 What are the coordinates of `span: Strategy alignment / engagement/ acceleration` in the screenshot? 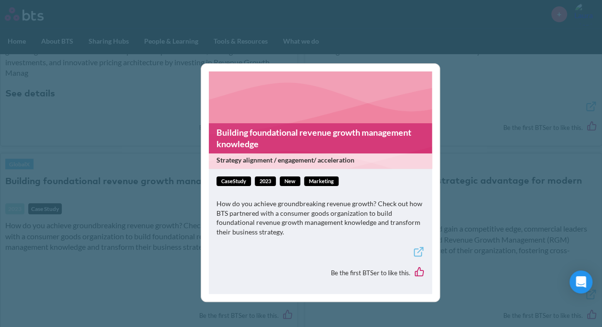 It's located at (319, 160).